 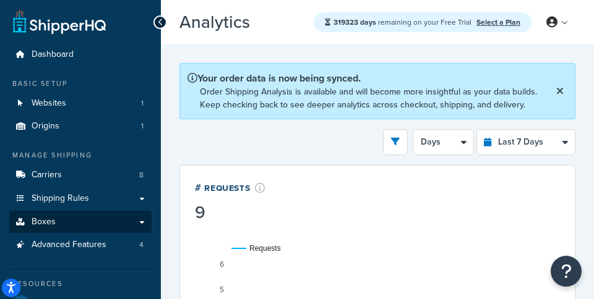 What do you see at coordinates (80, 54) in the screenshot?
I see `li: Dashboard` at bounding box center [80, 54].